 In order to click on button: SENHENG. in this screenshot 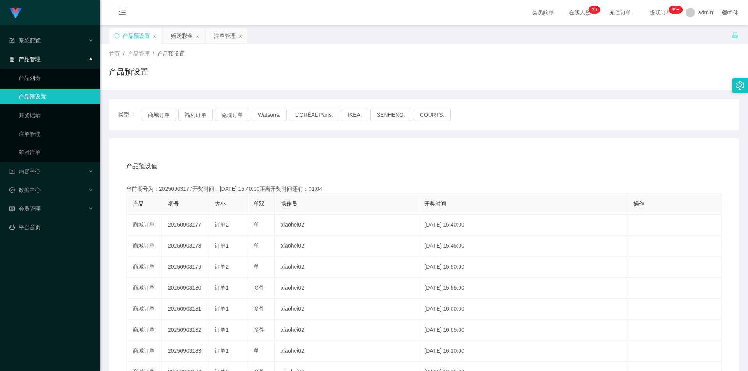, I will do `click(391, 115)`.